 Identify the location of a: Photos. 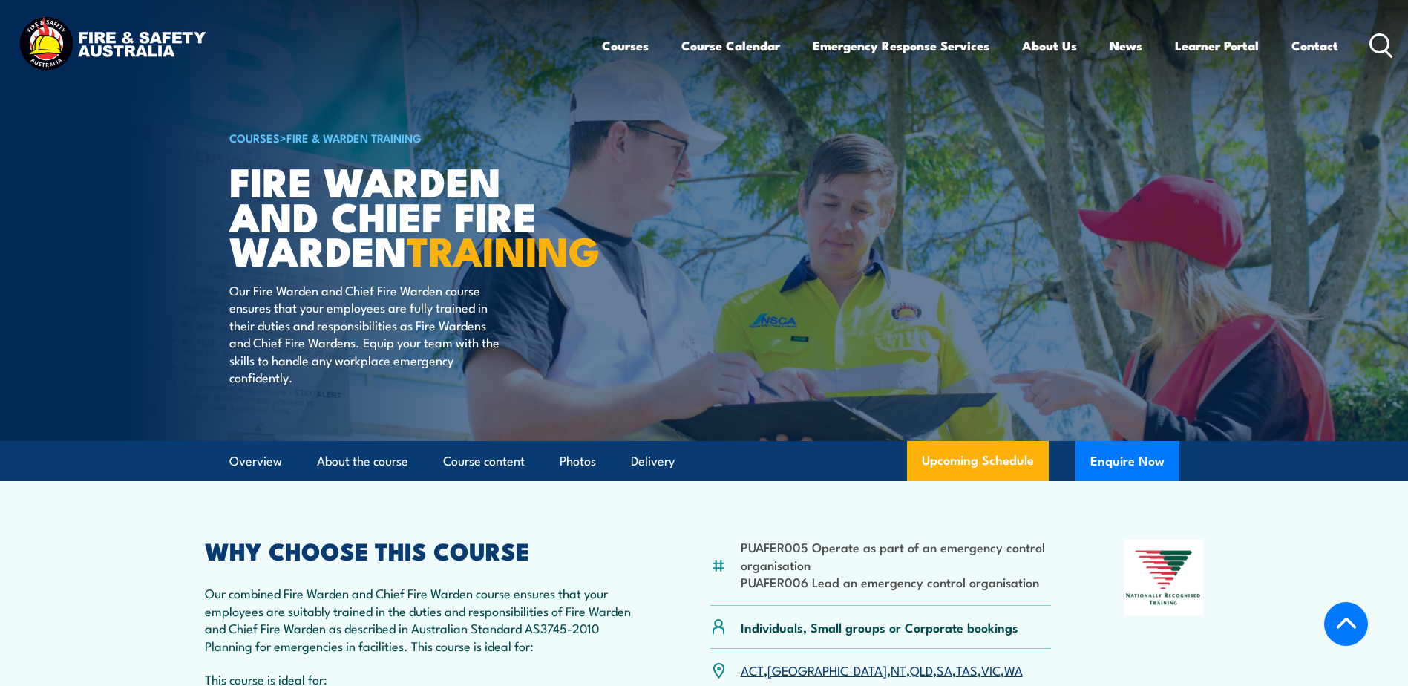
(577, 461).